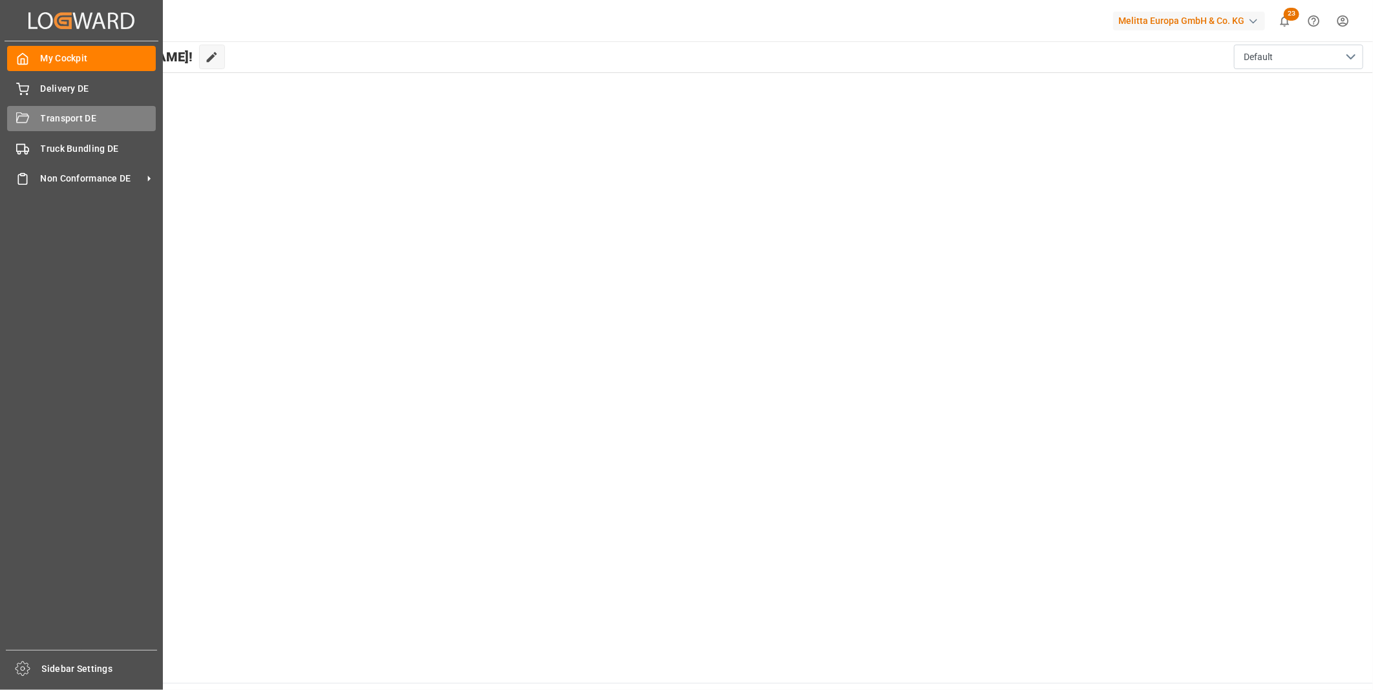 This screenshot has width=1373, height=690. I want to click on div: Melitta Europa GmbH & Co. KG, so click(1189, 21).